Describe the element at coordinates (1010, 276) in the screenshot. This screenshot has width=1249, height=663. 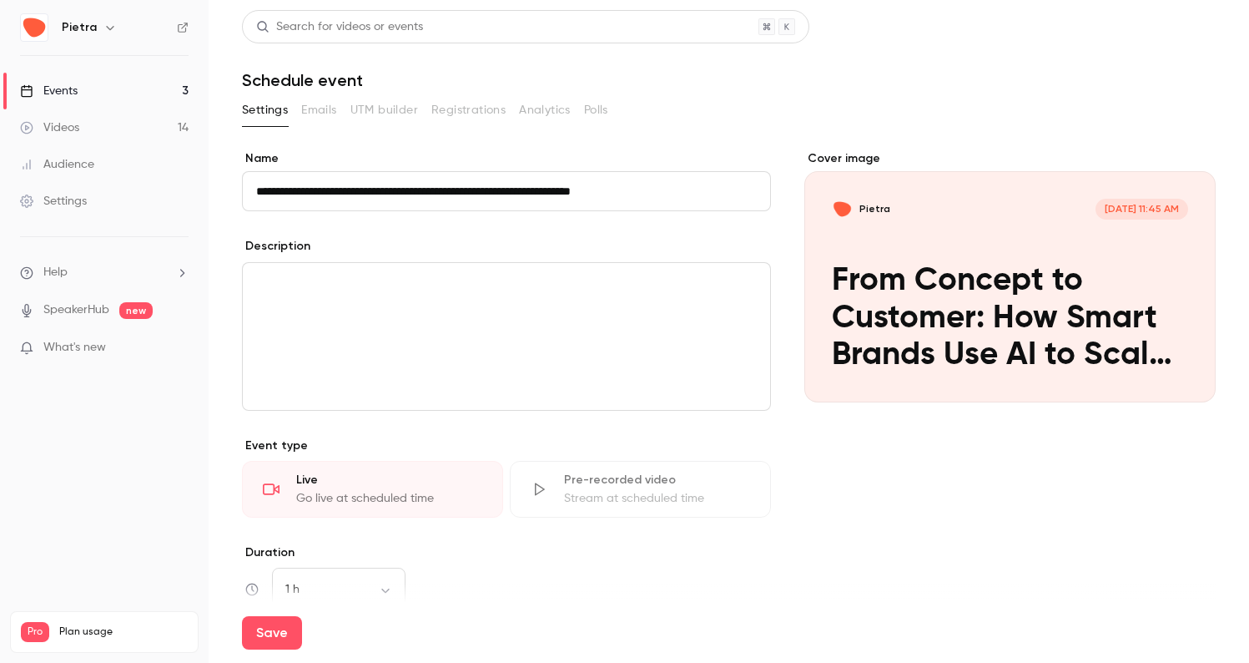
I see `section: Cover image` at that location.